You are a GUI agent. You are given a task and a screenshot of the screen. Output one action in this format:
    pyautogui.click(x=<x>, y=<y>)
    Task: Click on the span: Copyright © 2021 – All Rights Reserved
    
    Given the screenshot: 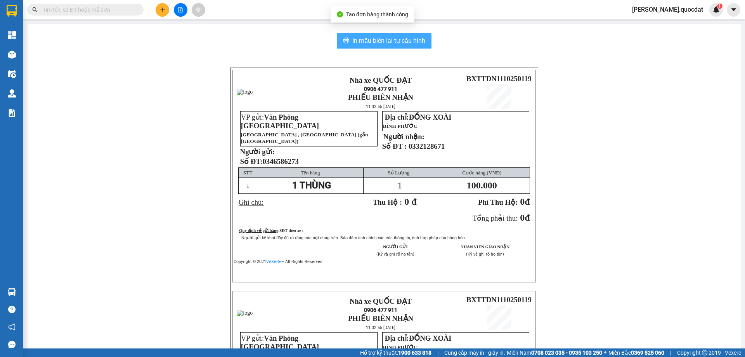 What is the action you would take?
    pyautogui.click(x=278, y=261)
    